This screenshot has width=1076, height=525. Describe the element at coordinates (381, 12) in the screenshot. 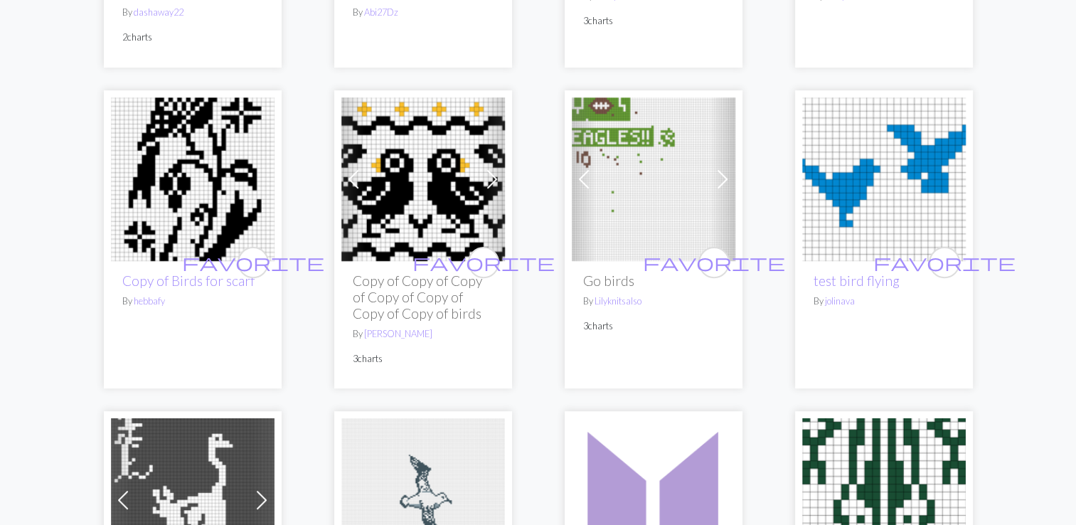

I see `a: Abi27Dz` at that location.